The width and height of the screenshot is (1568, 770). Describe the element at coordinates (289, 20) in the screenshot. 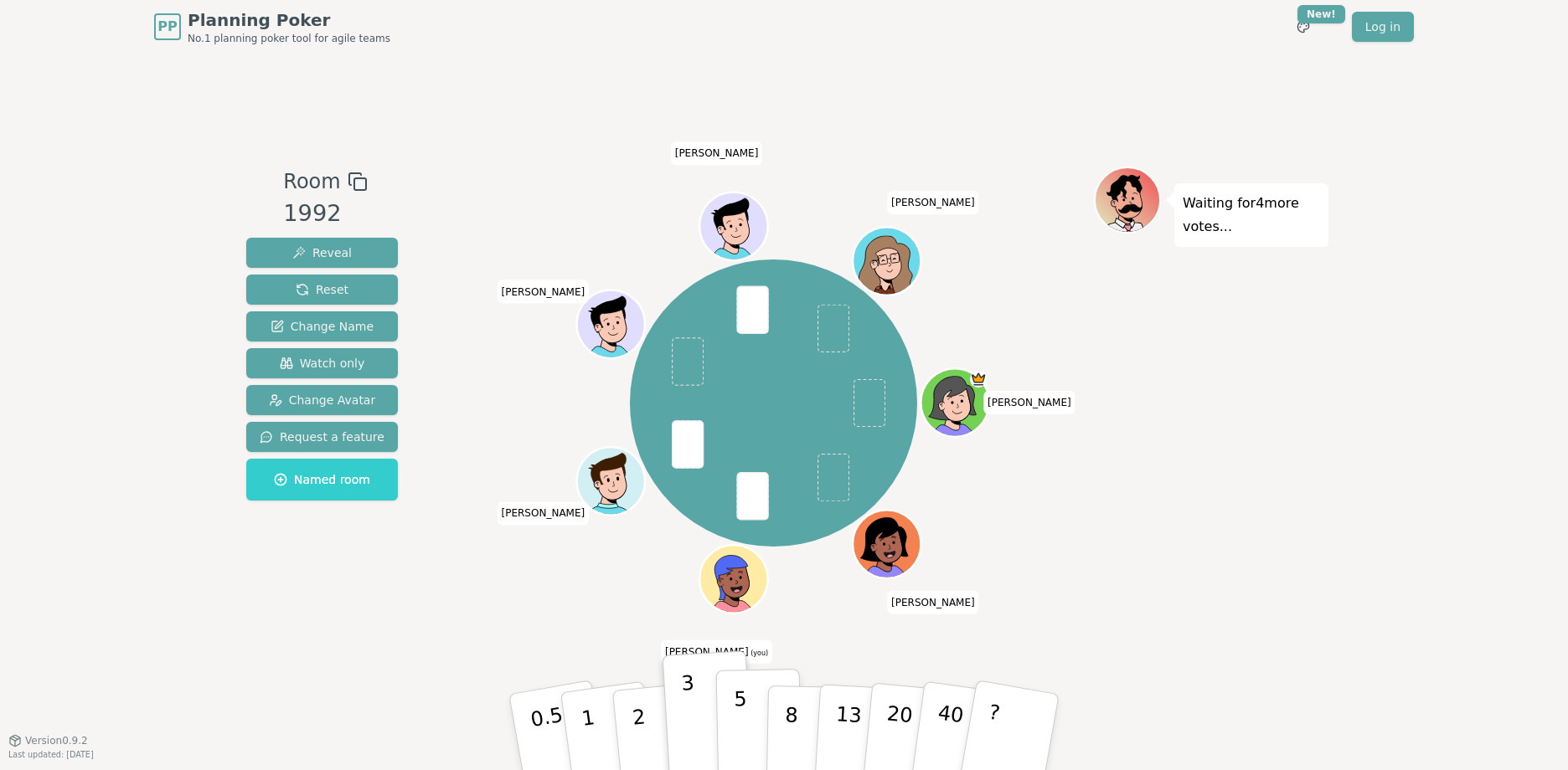

I see `span: Planning Poker` at that location.